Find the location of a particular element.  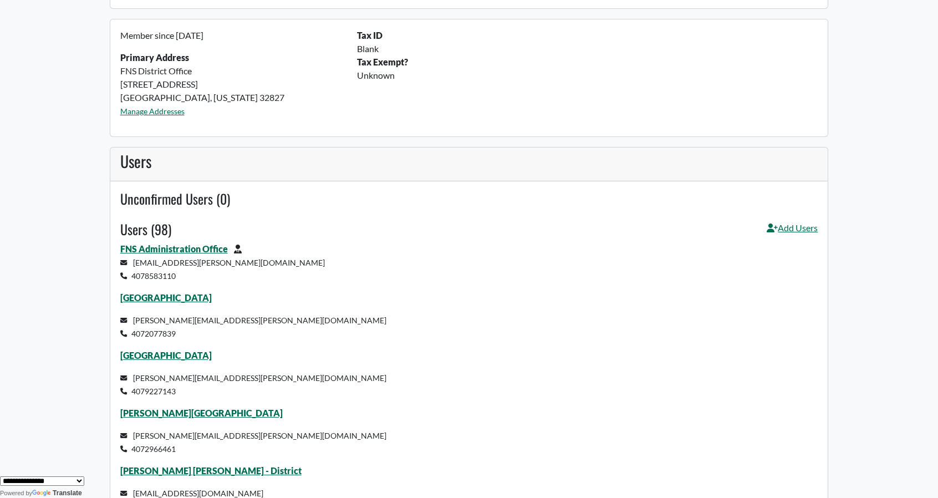

h4: Users (98) is located at coordinates (146, 229).